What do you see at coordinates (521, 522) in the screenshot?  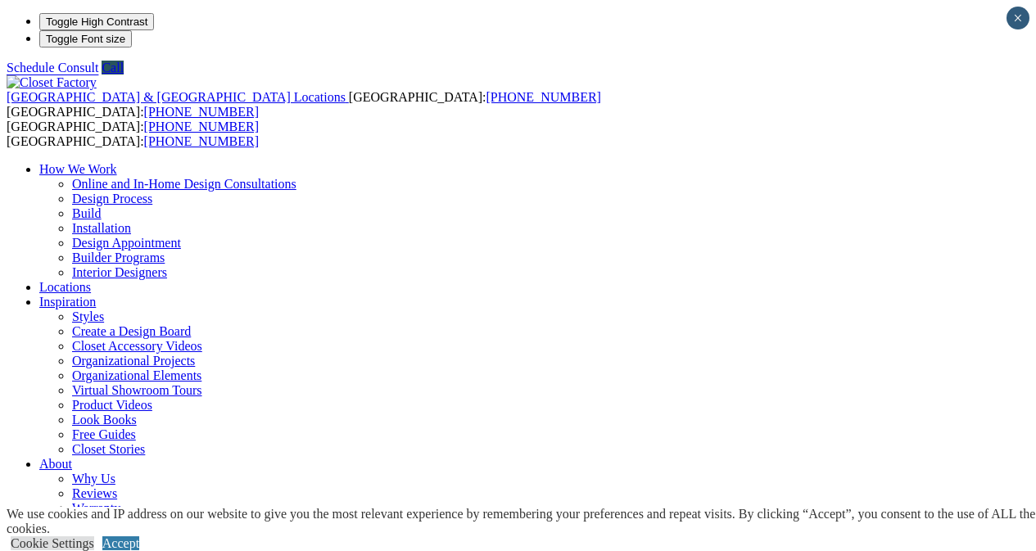 I see `div: We use cookies and IP address on our website to give you the most relevant experience by remember...` at bounding box center [521, 522].